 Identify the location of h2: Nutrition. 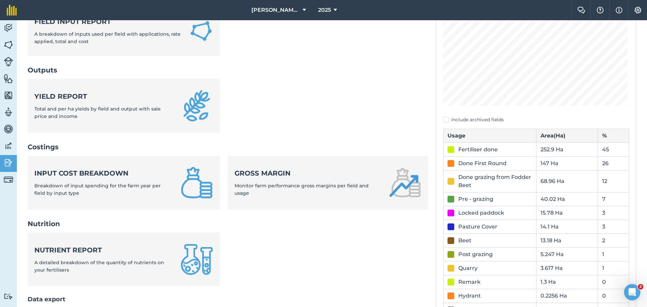
(228, 224).